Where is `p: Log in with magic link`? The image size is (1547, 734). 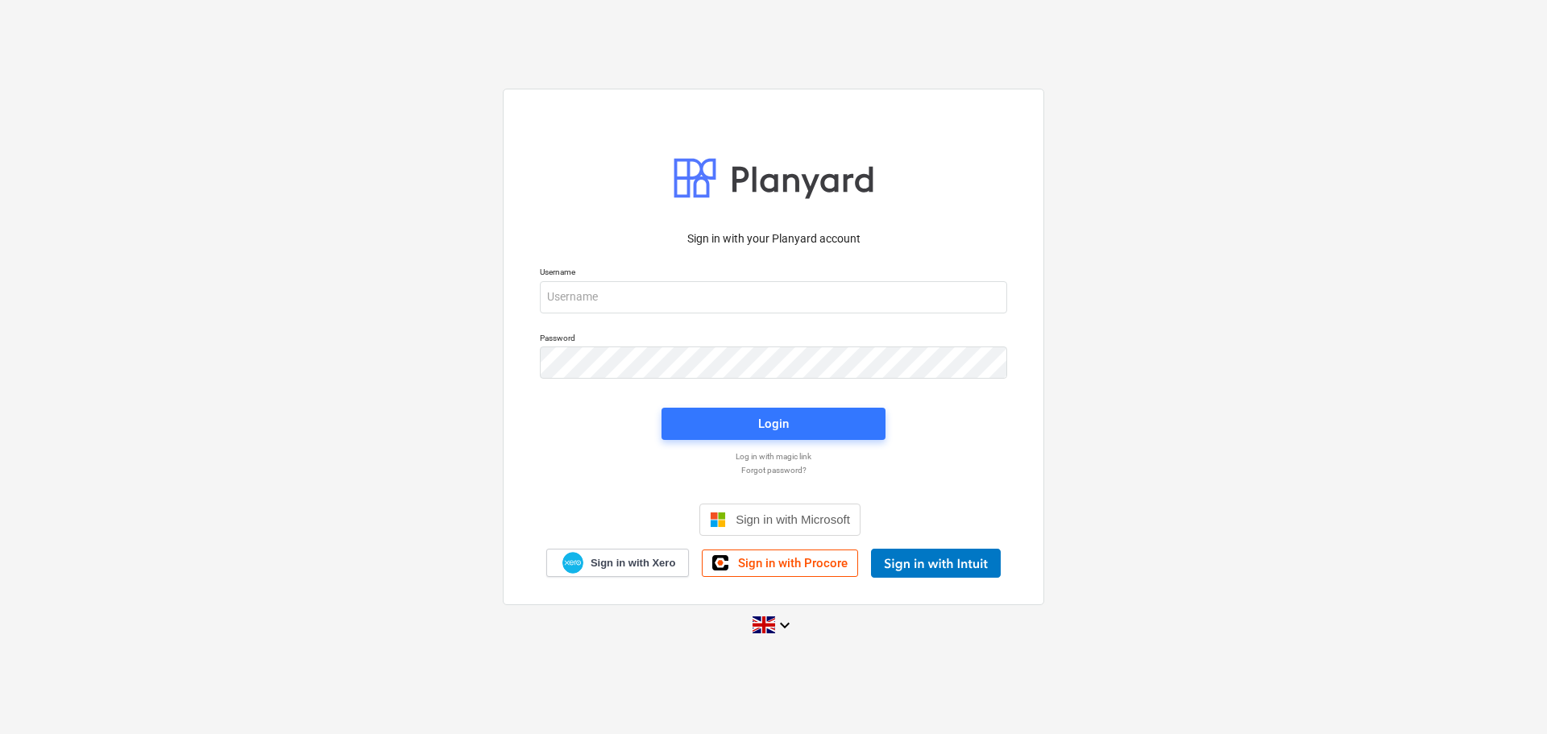 p: Log in with magic link is located at coordinates (774, 456).